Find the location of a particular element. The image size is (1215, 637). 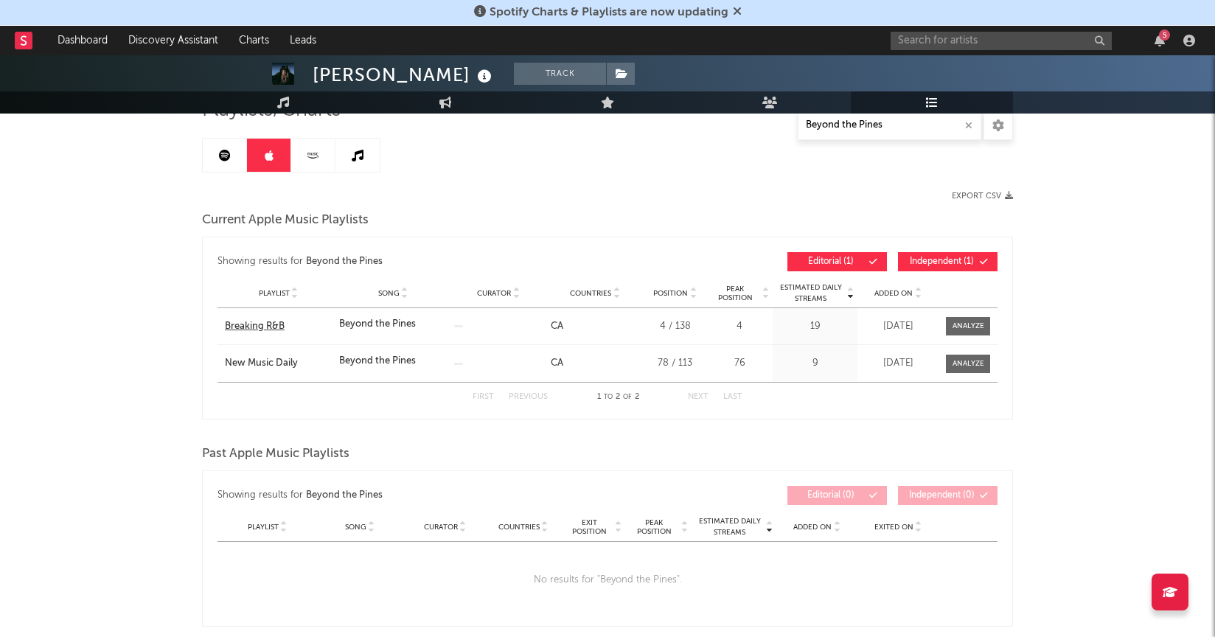

button: First is located at coordinates (483, 397).